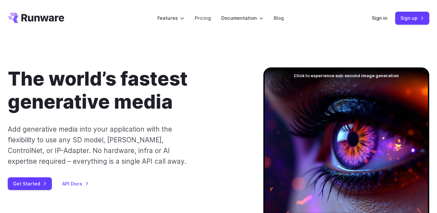 The width and height of the screenshot is (437, 213). Describe the element at coordinates (412, 18) in the screenshot. I see `a: Sign up` at that location.